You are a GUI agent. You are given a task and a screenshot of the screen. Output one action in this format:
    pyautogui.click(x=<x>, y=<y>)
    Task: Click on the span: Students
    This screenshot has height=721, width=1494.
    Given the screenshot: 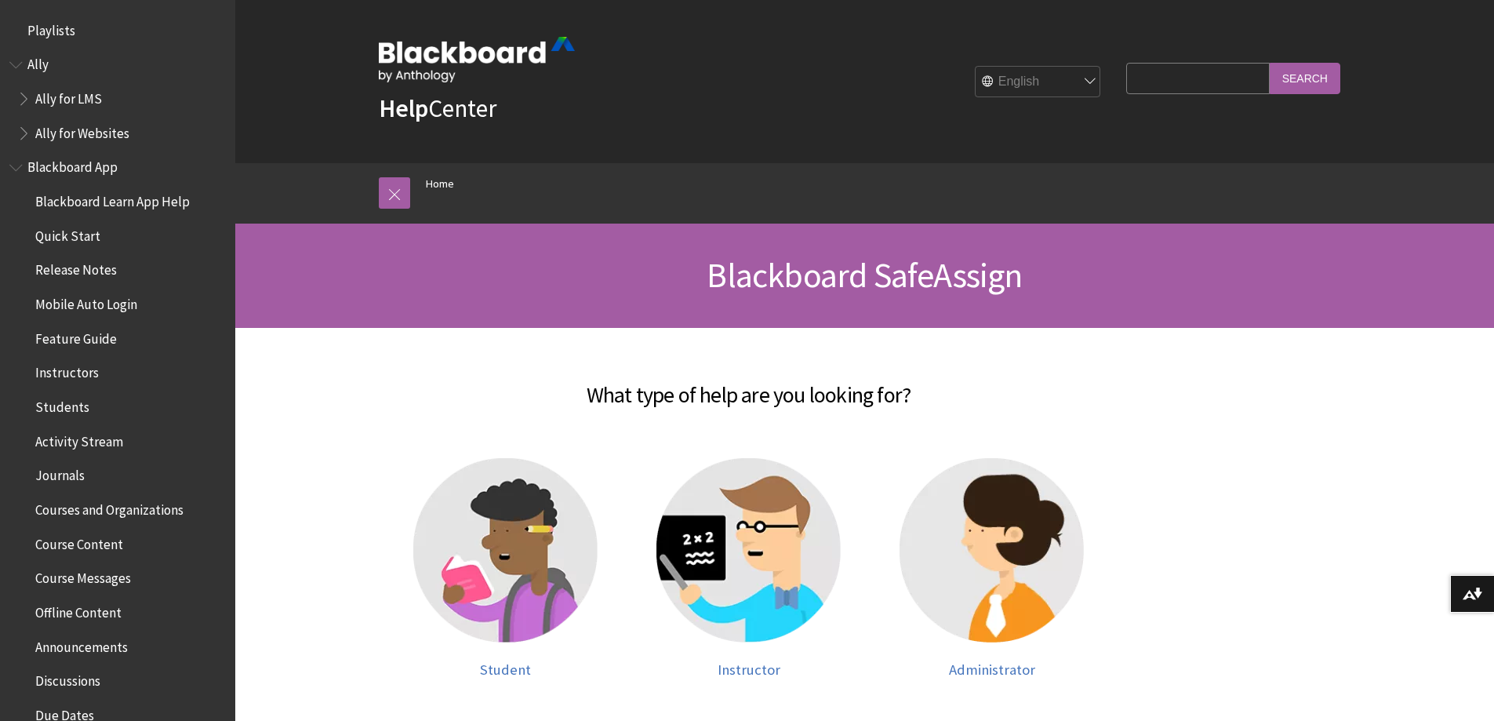 What is the action you would take?
    pyautogui.click(x=62, y=404)
    